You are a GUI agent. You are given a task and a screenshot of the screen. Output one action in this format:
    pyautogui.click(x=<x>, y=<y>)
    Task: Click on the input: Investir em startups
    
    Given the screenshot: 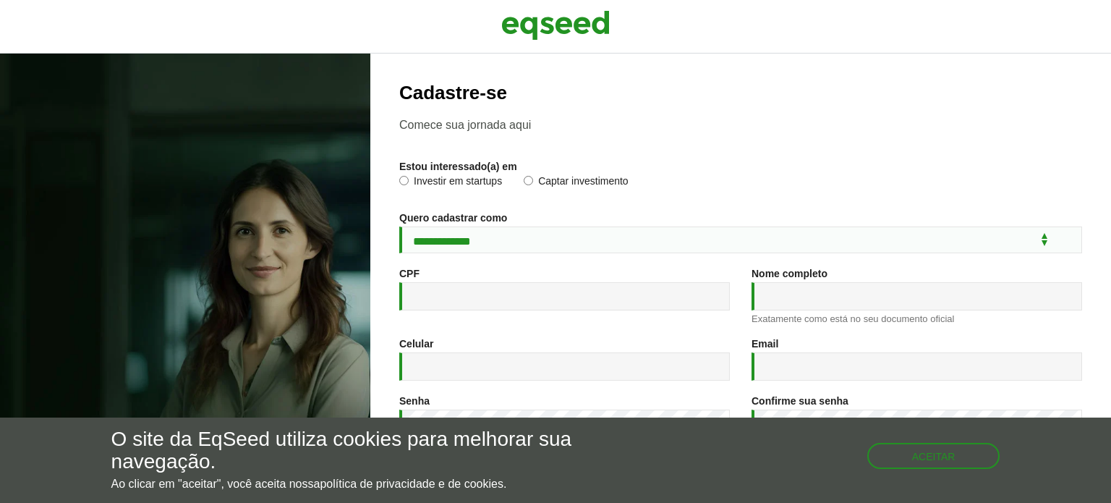 What is the action you would take?
    pyautogui.click(x=404, y=180)
    